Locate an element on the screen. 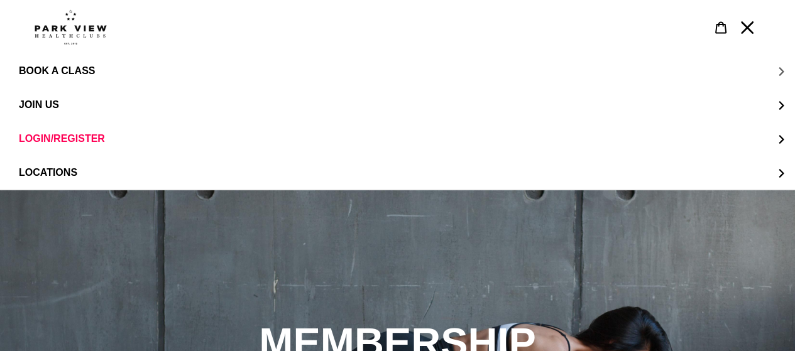  img: Park view health clubs is a gym near you. is located at coordinates (70, 27).